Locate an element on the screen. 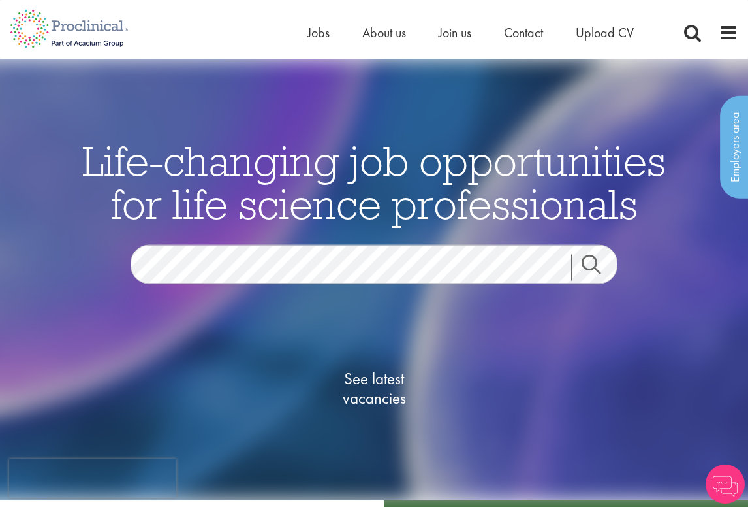  span: Contact is located at coordinates (524, 33).